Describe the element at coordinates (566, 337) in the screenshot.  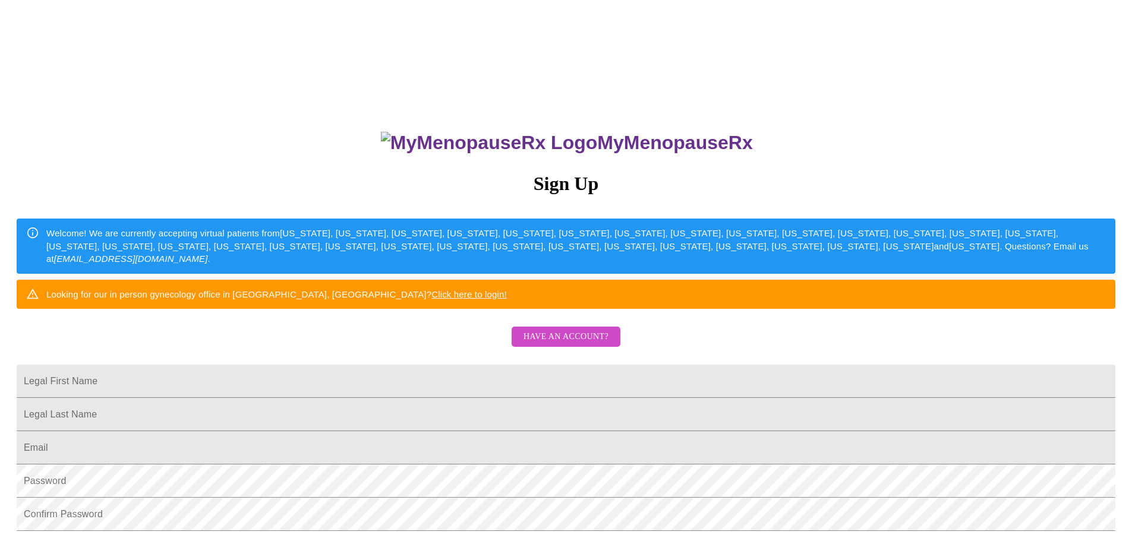
I see `button: Have an account?` at that location.